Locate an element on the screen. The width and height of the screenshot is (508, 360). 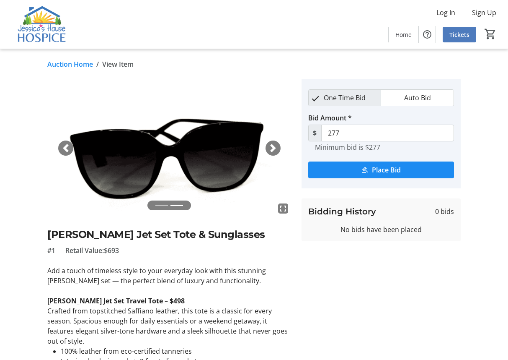
label: Bid Amount * is located at coordinates (330, 118).